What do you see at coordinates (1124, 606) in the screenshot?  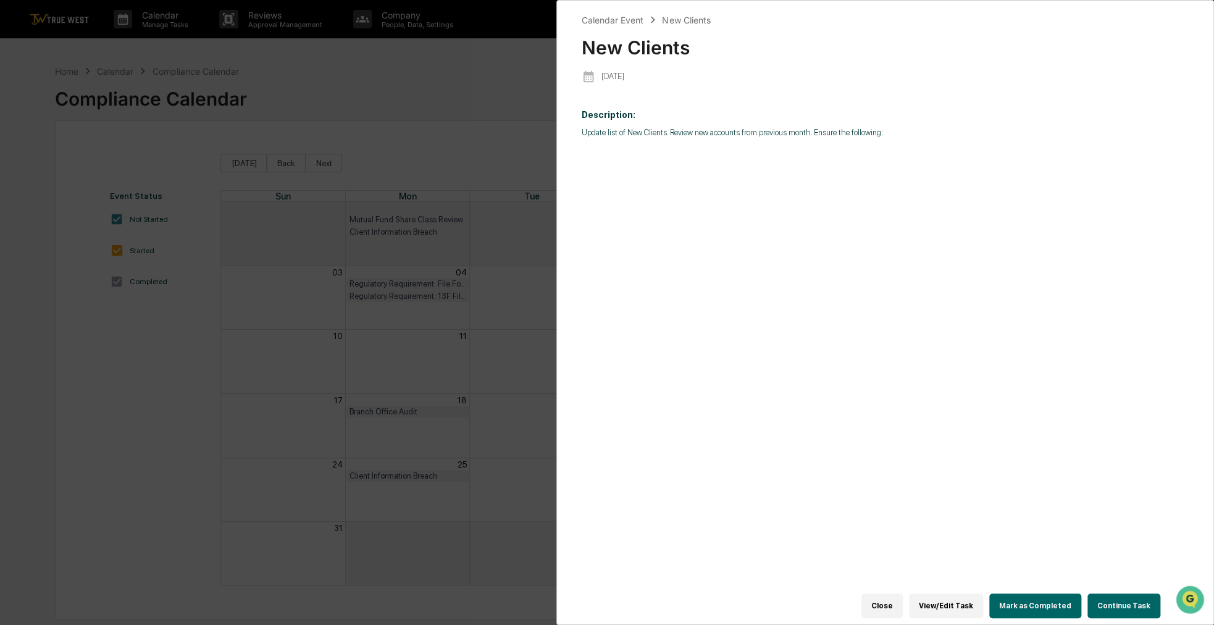 I see `button: Continue Task` at bounding box center [1124, 606].